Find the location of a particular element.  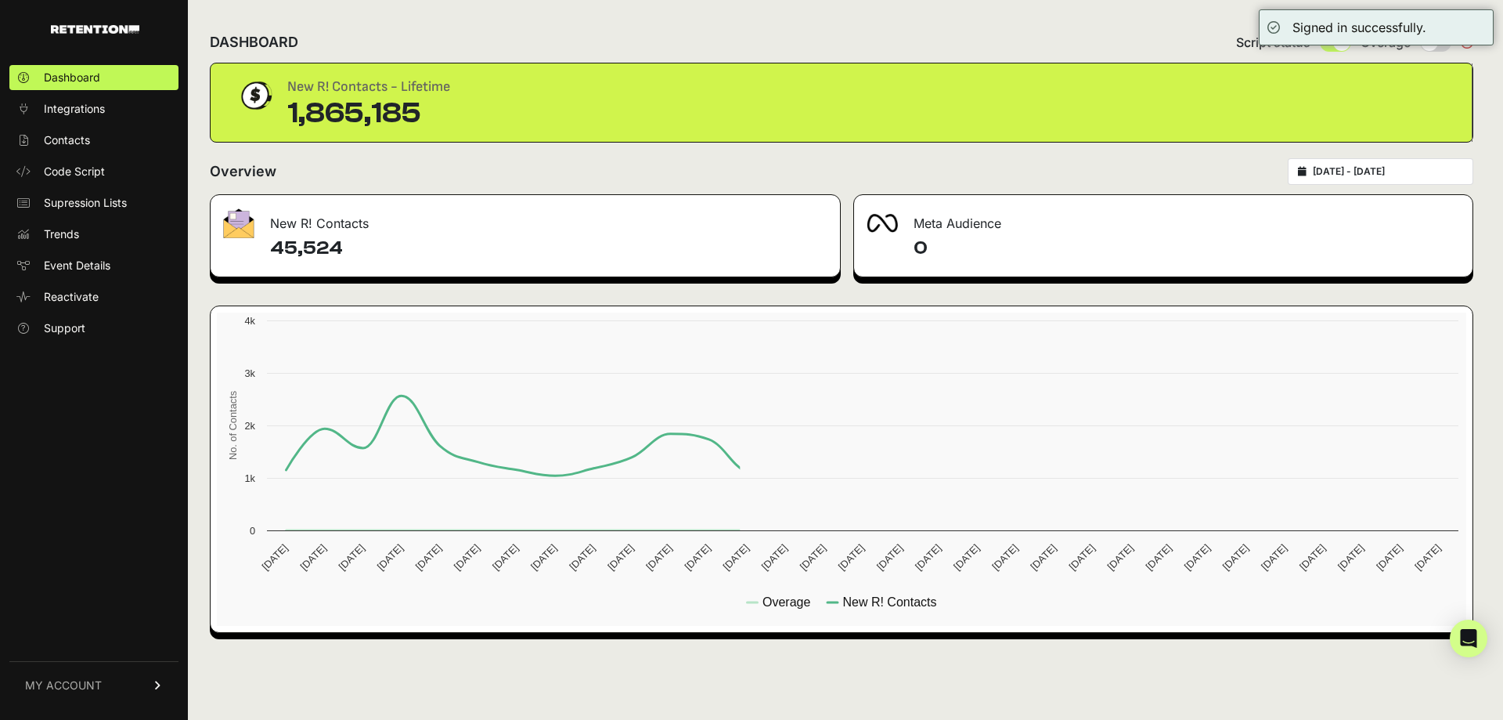

text: 2k is located at coordinates (250, 425).